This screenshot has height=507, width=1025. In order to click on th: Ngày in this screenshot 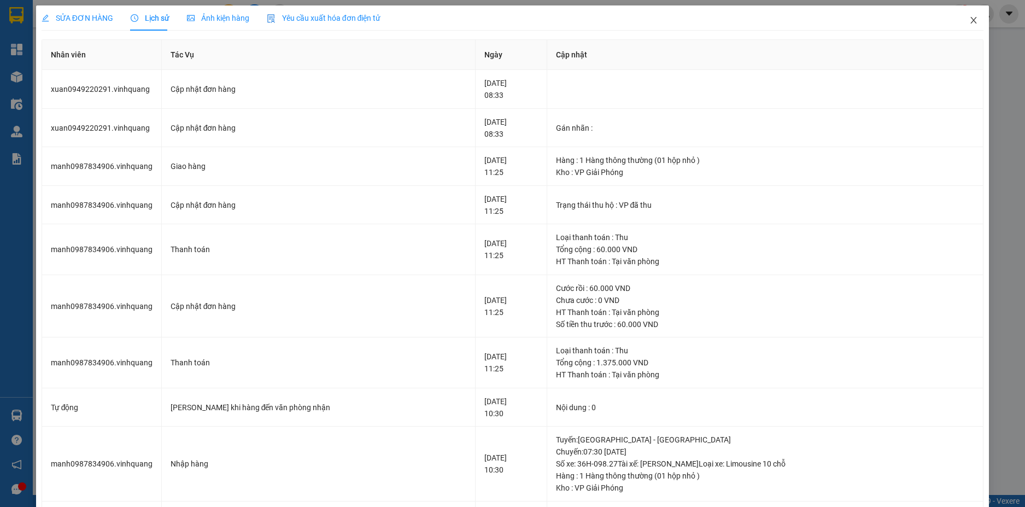, I will do `click(511, 55)`.